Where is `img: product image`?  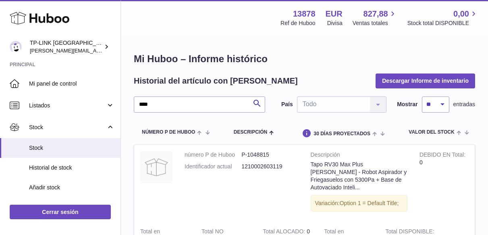
img: product image is located at coordinates (156, 167).